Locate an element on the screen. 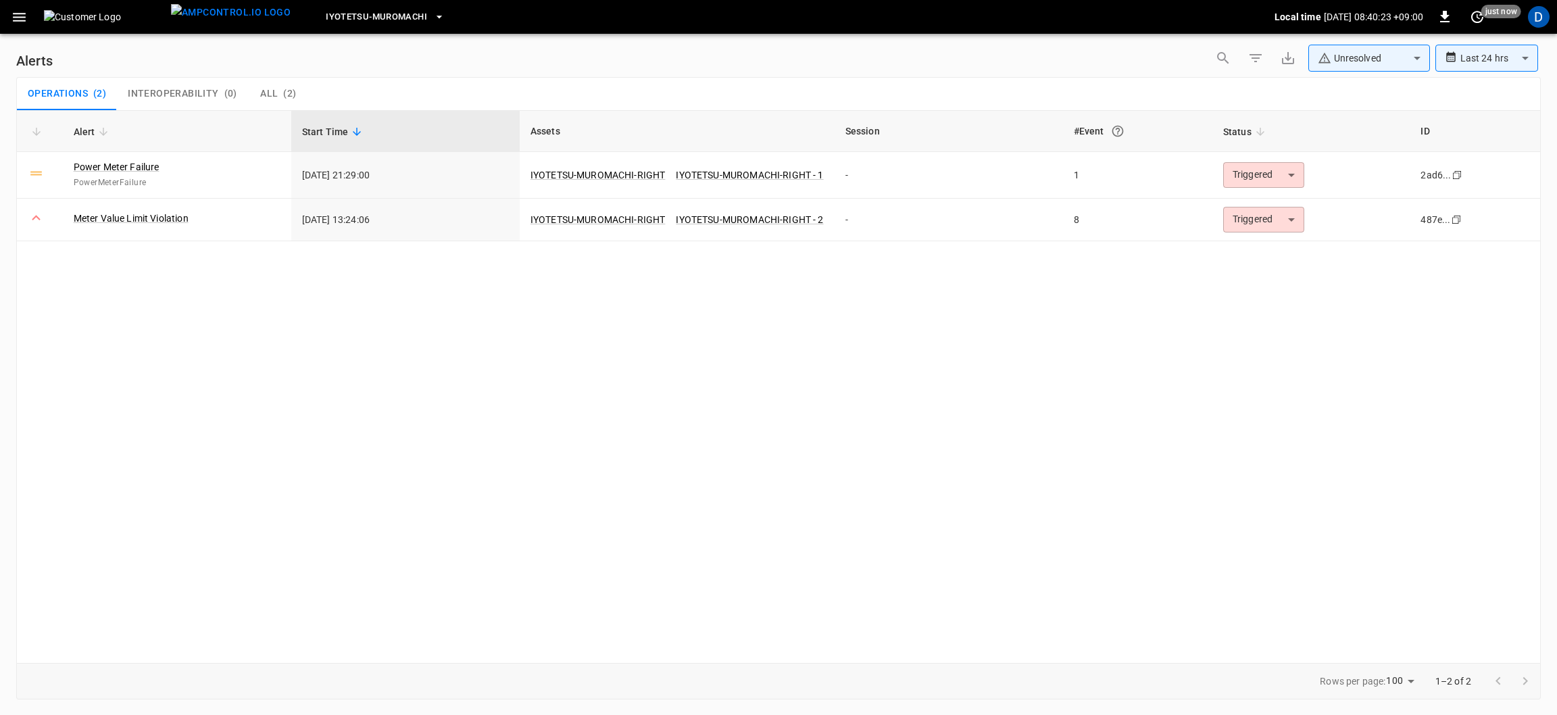 This screenshot has height=715, width=1557. span: Operations is located at coordinates (57, 94).